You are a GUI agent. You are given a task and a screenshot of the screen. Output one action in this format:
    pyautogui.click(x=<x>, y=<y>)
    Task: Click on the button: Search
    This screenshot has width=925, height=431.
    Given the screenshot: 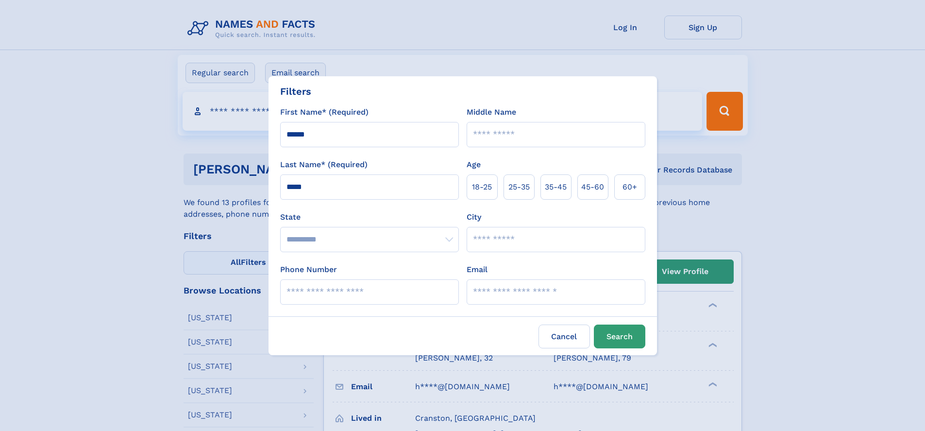 What is the action you would take?
    pyautogui.click(x=620, y=336)
    